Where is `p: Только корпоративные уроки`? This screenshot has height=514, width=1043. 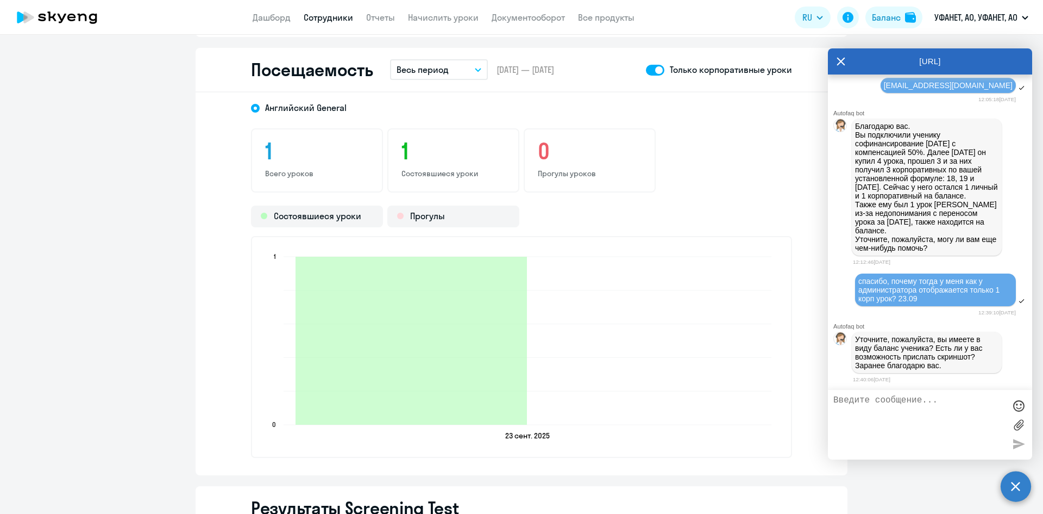
p: Только корпоративные уроки is located at coordinates (731, 70).